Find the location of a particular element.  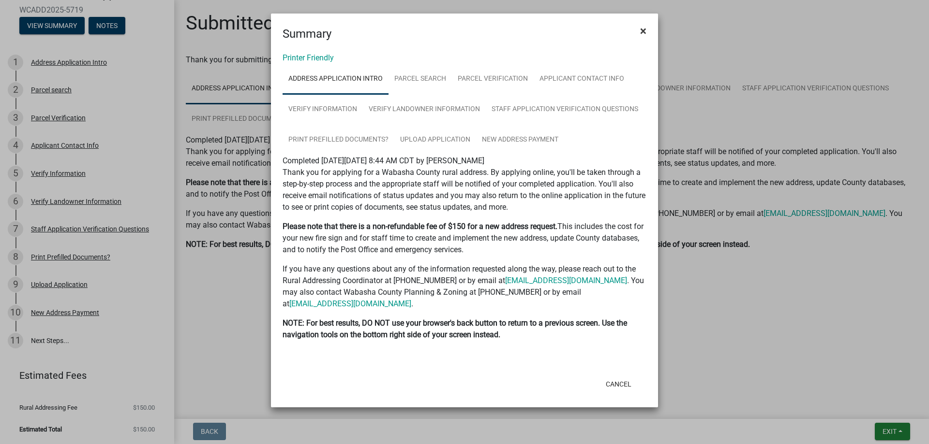

a: Applicant Contact Info is located at coordinates (581, 79).